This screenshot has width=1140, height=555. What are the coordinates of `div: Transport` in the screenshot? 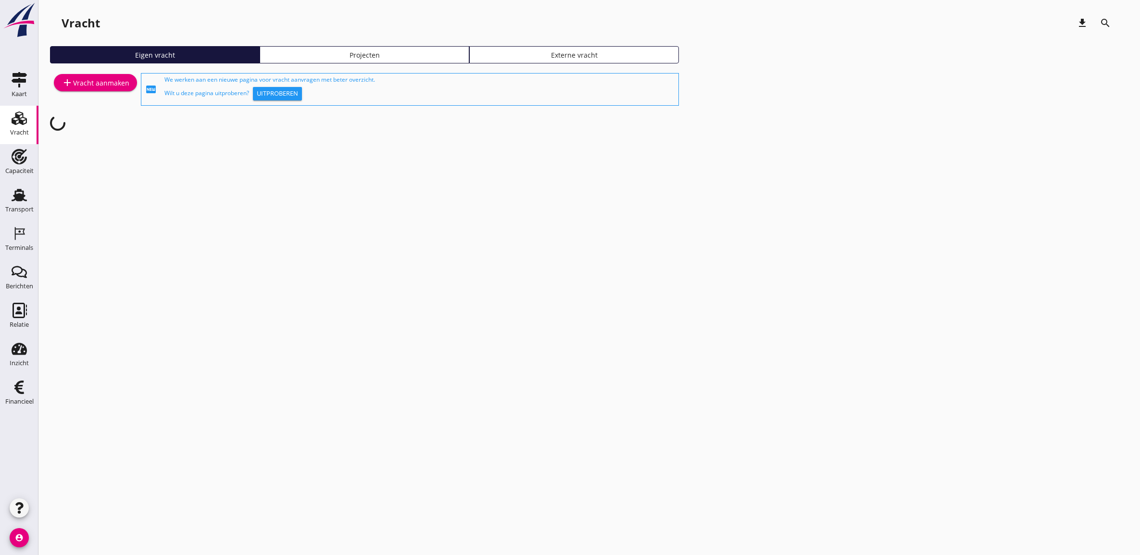 It's located at (19, 209).